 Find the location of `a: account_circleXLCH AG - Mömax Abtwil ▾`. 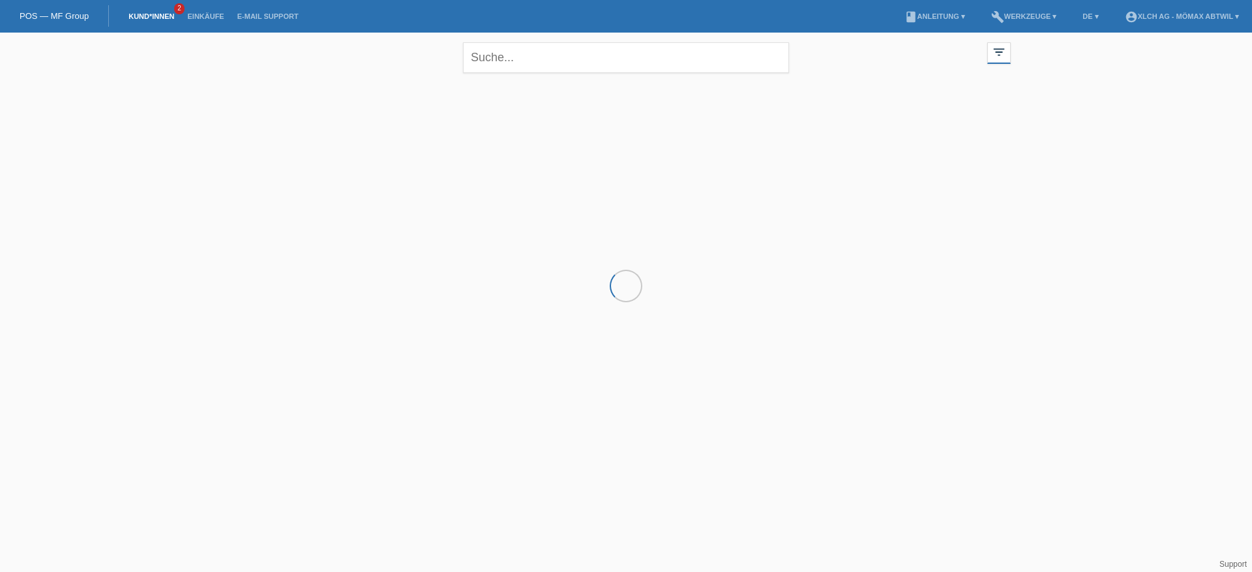

a: account_circleXLCH AG - Mömax Abtwil ▾ is located at coordinates (1181, 16).